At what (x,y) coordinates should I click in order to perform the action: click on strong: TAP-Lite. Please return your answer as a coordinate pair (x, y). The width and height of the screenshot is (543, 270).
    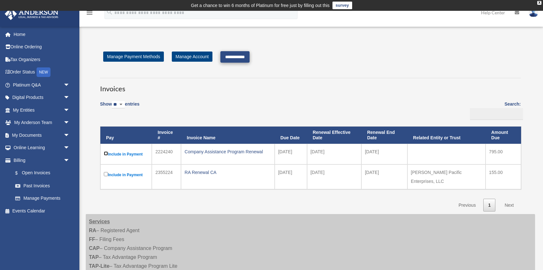
    Looking at the image, I should click on (99, 265).